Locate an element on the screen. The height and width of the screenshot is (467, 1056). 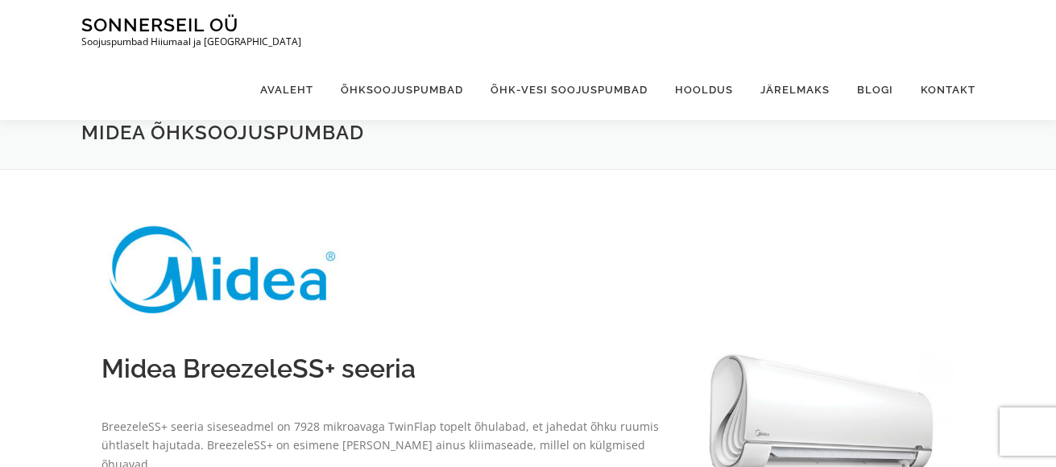
a: Õhk-vesi soojuspumbad is located at coordinates (569, 89).